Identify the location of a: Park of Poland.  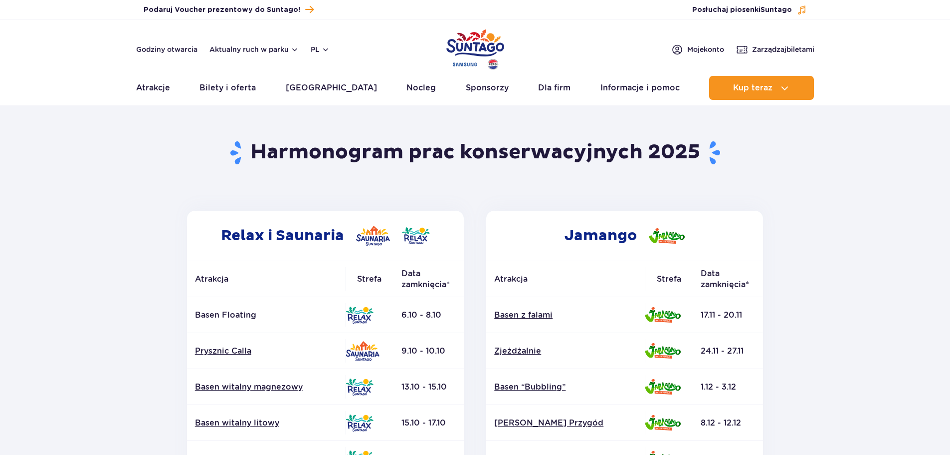
(475, 48).